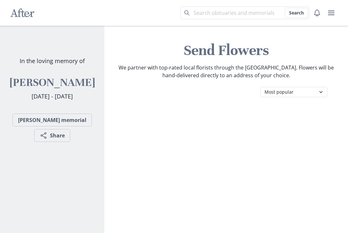  I want to click on input: Search term, so click(245, 13).